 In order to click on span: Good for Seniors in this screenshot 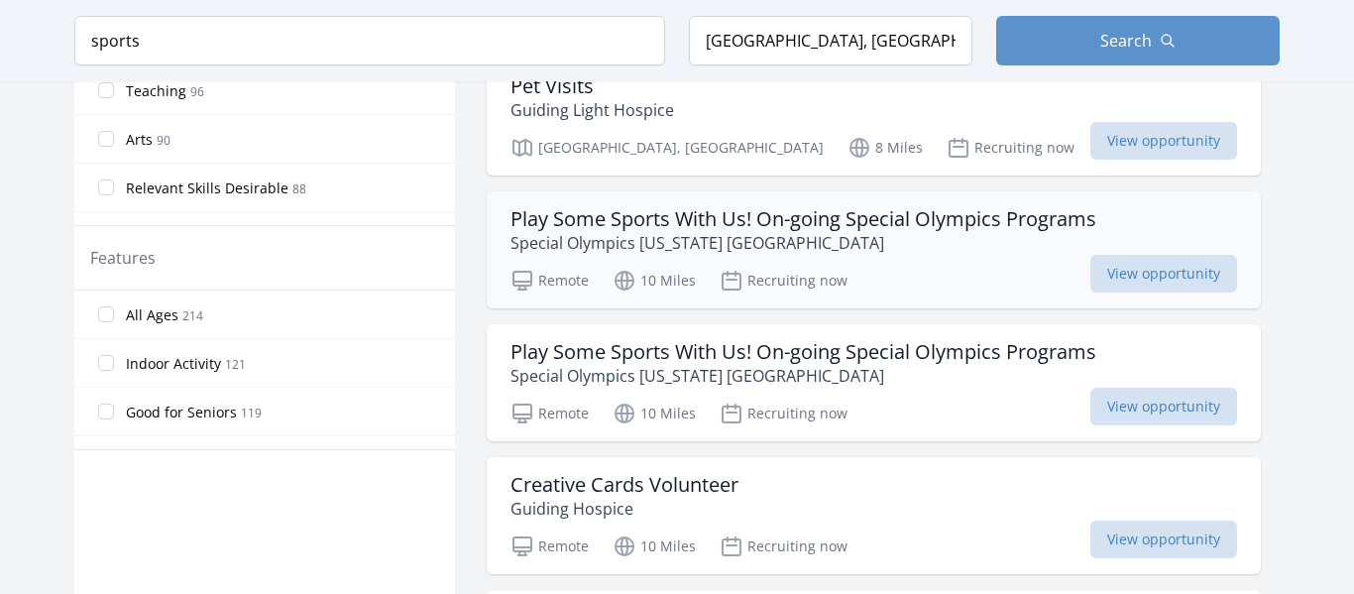, I will do `click(181, 412)`.